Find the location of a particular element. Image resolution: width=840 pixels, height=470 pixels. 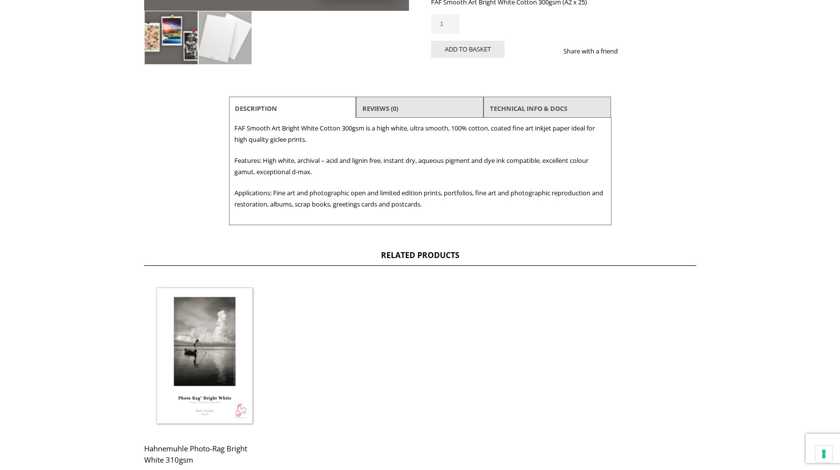

button: Add to basket is located at coordinates (468, 49).